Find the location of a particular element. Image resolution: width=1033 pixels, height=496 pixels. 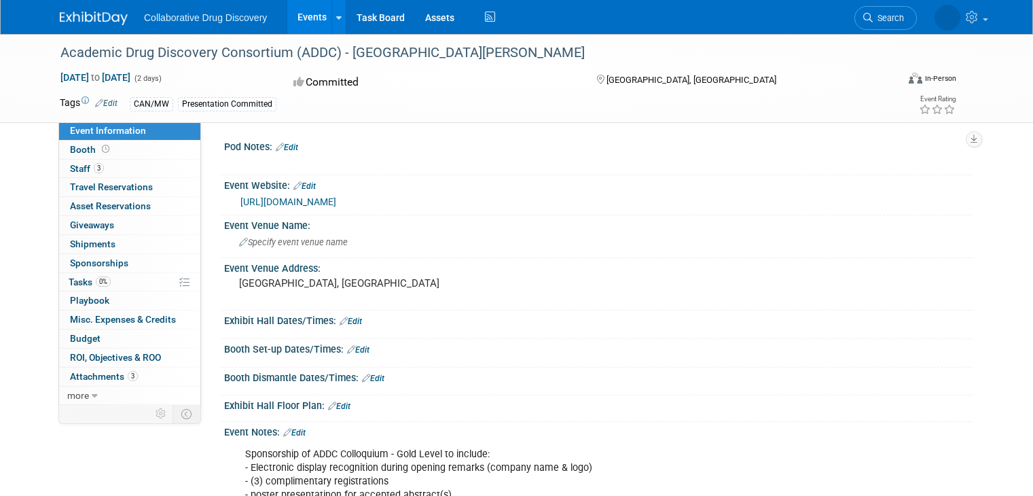

span: Specify event venue name is located at coordinates (293, 242).